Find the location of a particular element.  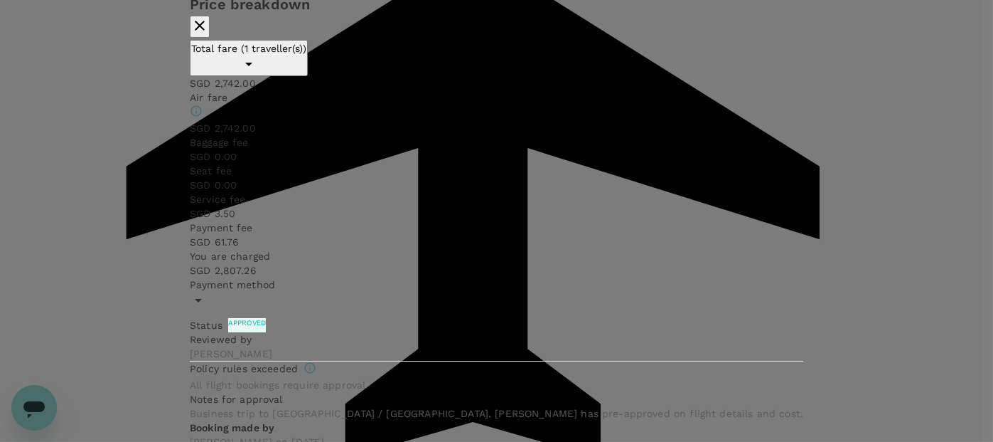

p: Payment method is located at coordinates (496, 284).